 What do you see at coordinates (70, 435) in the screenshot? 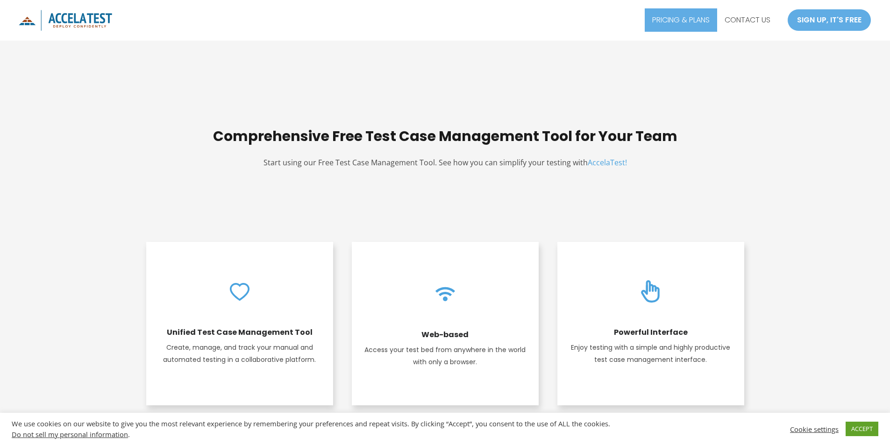
I see `a: Do not sell my personal information` at bounding box center [70, 435].